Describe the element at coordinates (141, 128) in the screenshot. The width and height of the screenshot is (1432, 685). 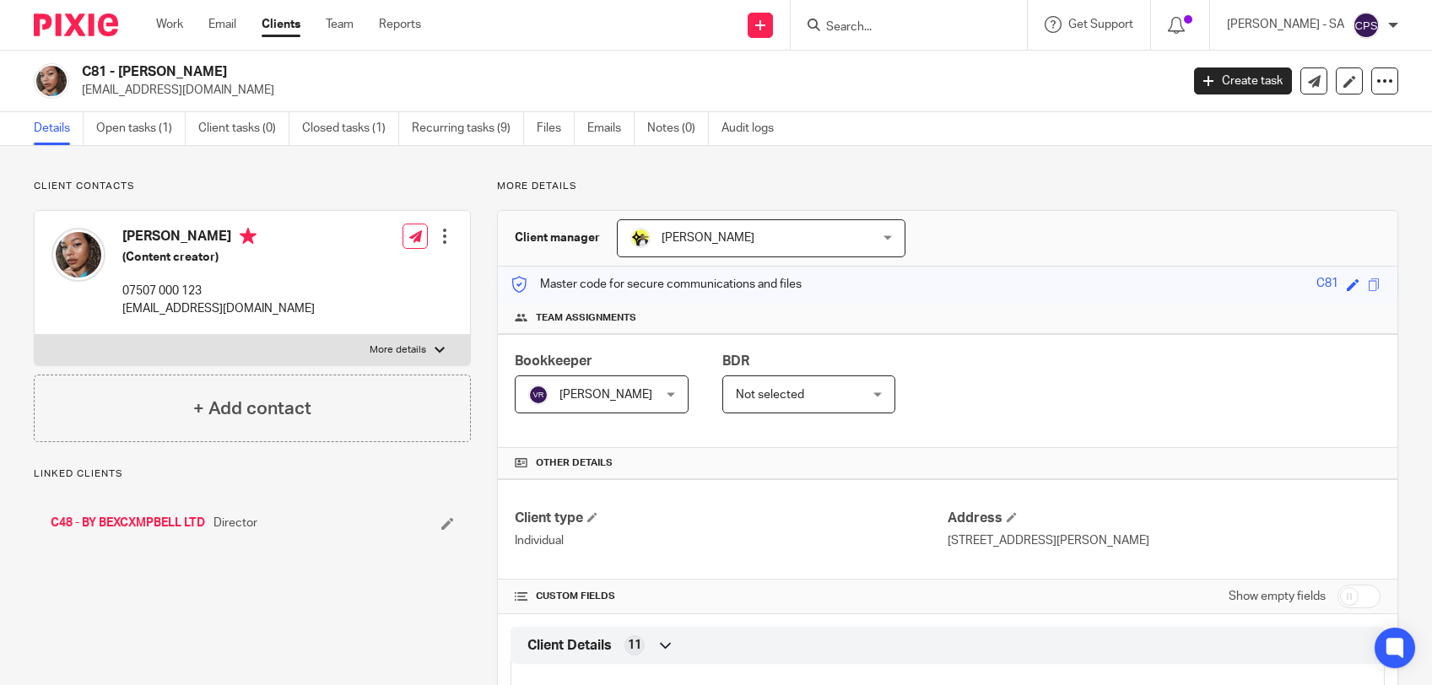
I see `a: Open tasks (1)` at that location.